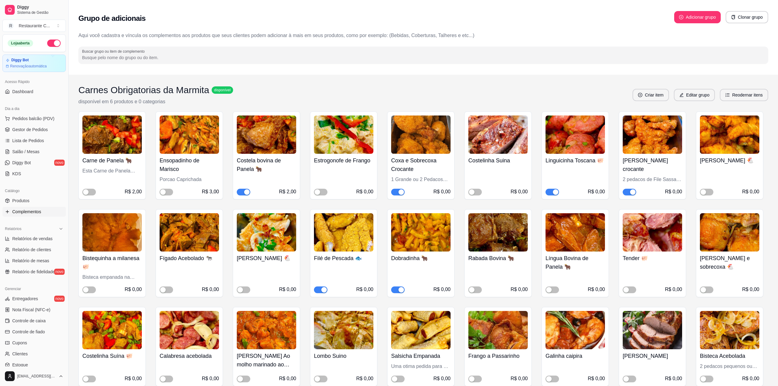 Image resolution: width=778 pixels, height=386 pixels. What do you see at coordinates (681, 95) in the screenshot?
I see `span: edit` at bounding box center [681, 95].